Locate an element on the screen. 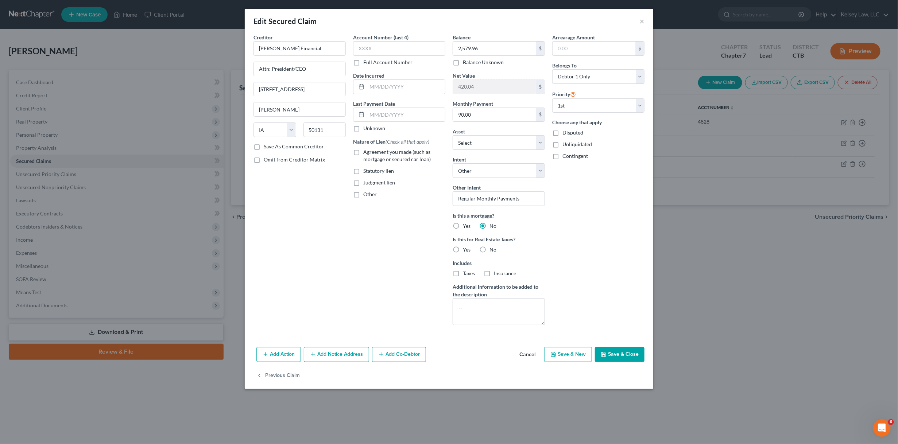 The width and height of the screenshot is (898, 444). button: Save & New is located at coordinates (568, 355).